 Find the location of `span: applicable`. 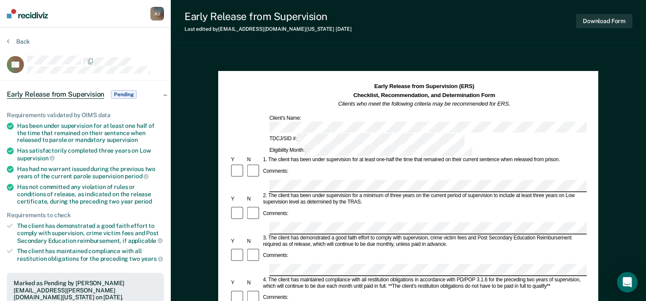

span: applicable is located at coordinates (145, 241).